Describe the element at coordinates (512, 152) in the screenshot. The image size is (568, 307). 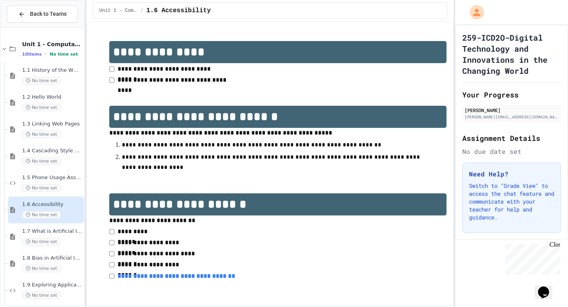
I see `div: No due date set` at that location.